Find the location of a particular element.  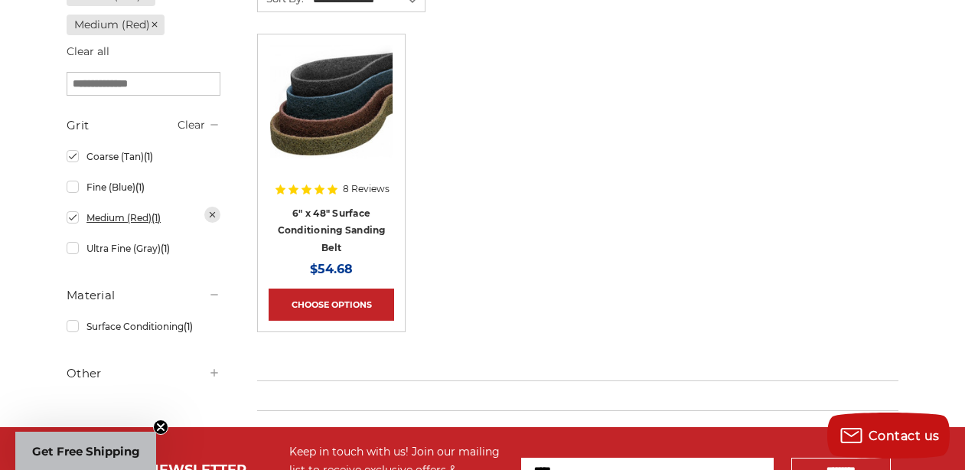

button: Close teaser is located at coordinates (161, 427).